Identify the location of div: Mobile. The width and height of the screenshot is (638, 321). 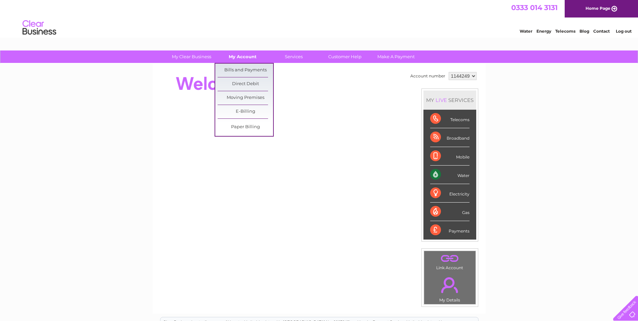
(450, 156).